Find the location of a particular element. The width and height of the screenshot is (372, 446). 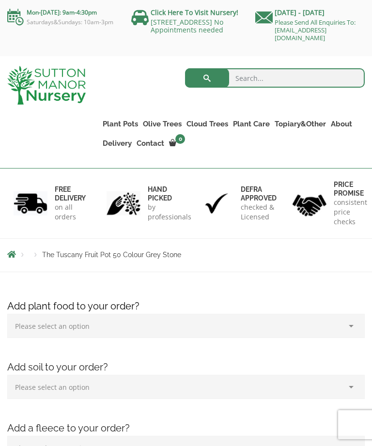

span: 0 is located at coordinates (180, 139).